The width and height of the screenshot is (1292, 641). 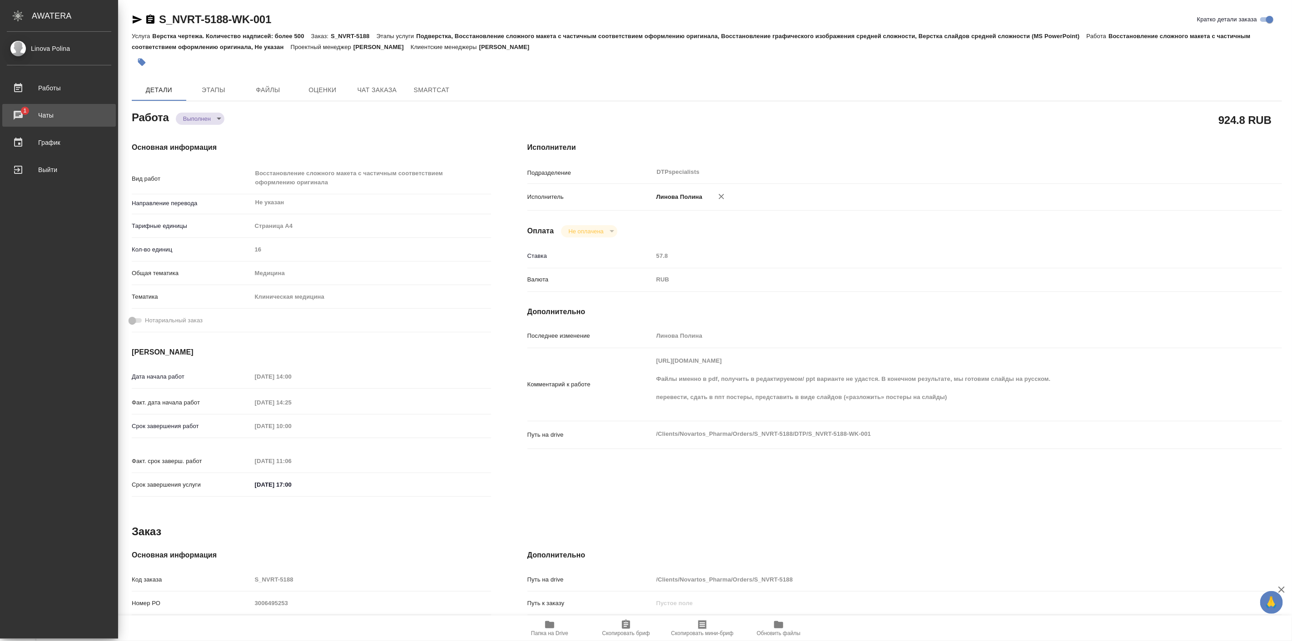 I want to click on input: ✎ Введи что-нибудь, so click(x=291, y=485).